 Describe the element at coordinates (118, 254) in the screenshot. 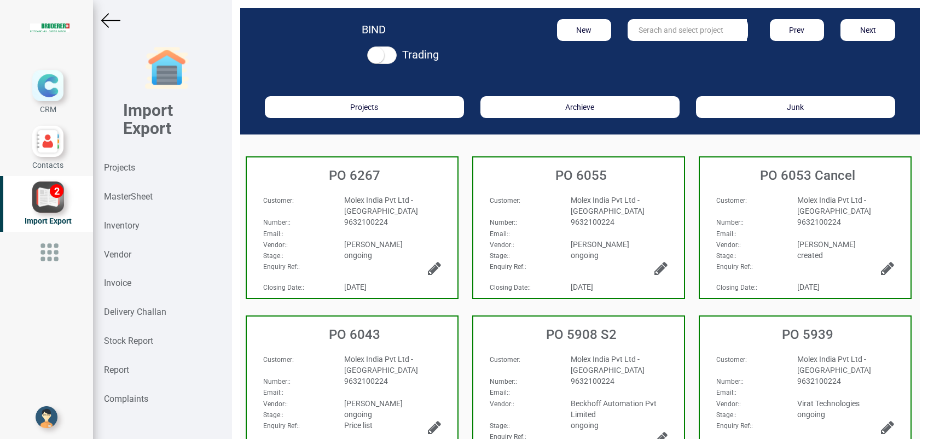

I see `strong: Vendor` at that location.